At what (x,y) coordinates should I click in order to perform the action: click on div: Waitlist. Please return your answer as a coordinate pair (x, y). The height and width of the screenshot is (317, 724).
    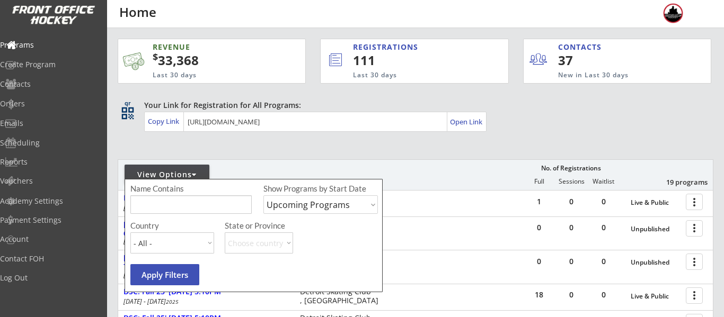
    Looking at the image, I should click on (603, 182).